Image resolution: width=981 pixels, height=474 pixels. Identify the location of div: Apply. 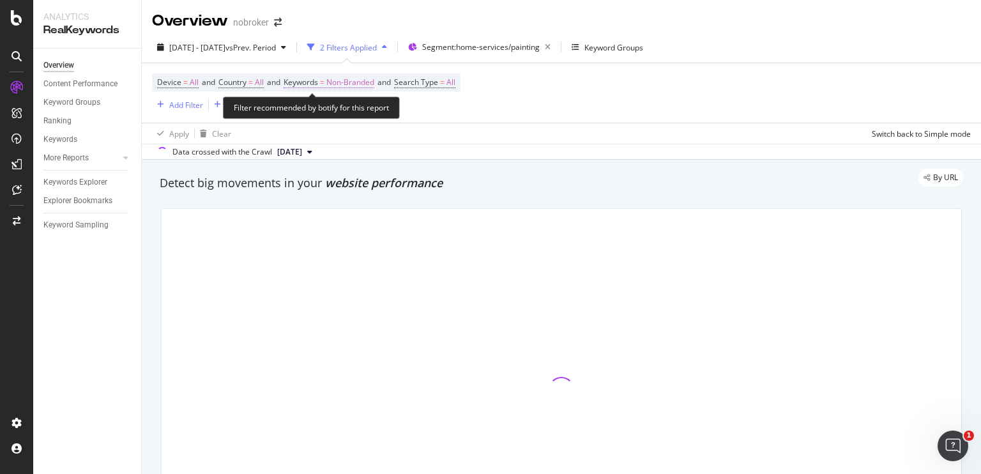
(179, 134).